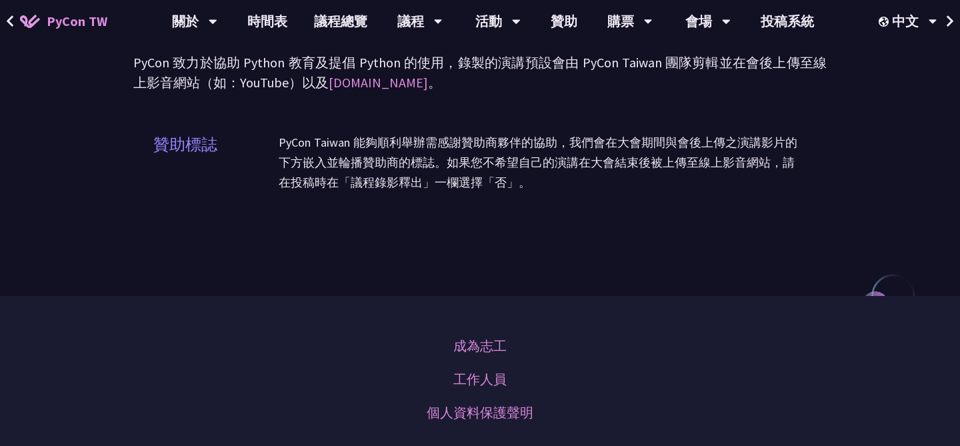 The height and width of the screenshot is (446, 960). Describe the element at coordinates (480, 73) in the screenshot. I see `p: PyCon 致力於協助 Python 教育及提倡 Python 的使用，錄製的演講預設會由 PyCon Taiwan 團隊剪輯並在會後上傳至線上影音網站（如：YouTube）以及 。` at that location.